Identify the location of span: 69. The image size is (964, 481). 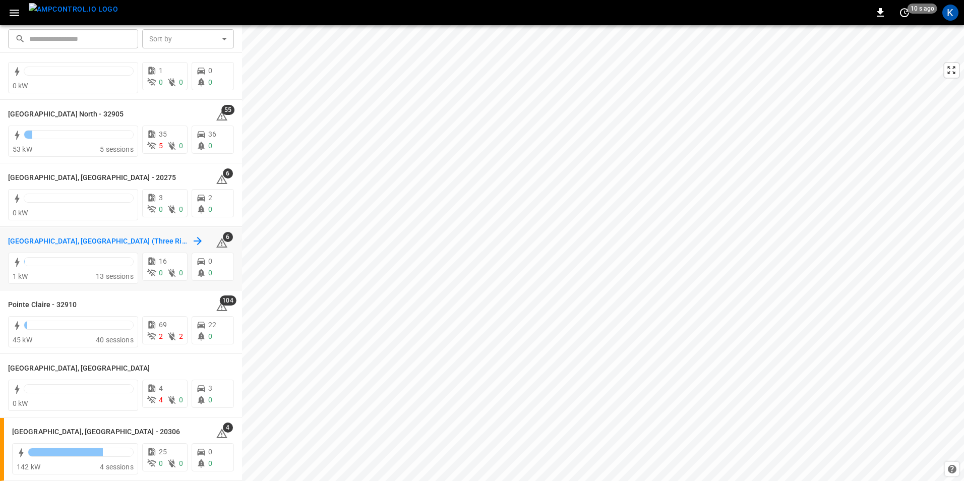
(163, 325).